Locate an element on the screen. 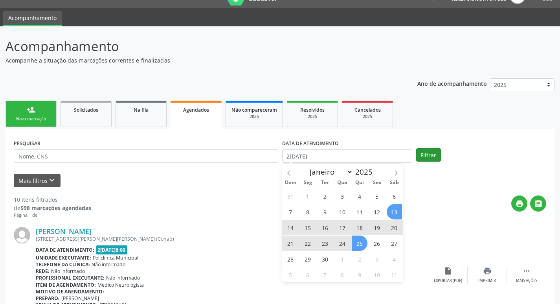  button: print is located at coordinates (519, 203).